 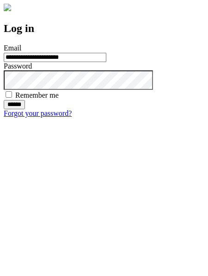 What do you see at coordinates (37, 113) in the screenshot?
I see `a: Forgot your password?` at bounding box center [37, 113].